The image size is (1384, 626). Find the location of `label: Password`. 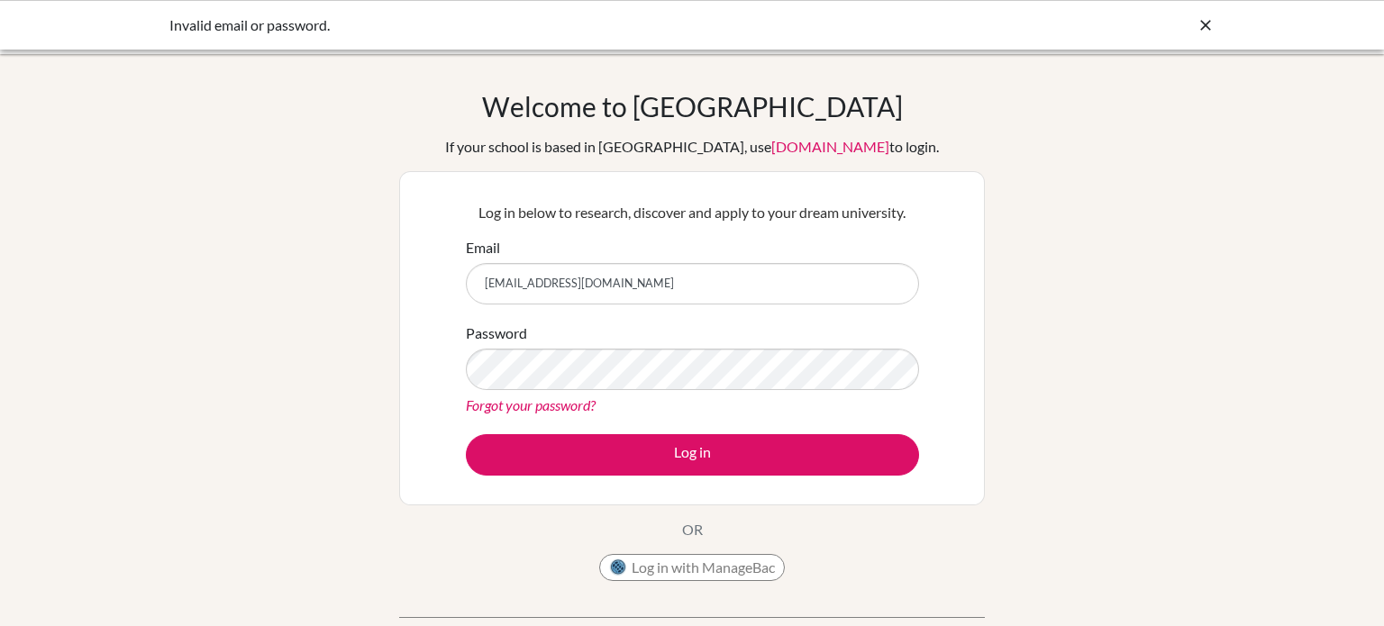

label: Password is located at coordinates (497, 333).